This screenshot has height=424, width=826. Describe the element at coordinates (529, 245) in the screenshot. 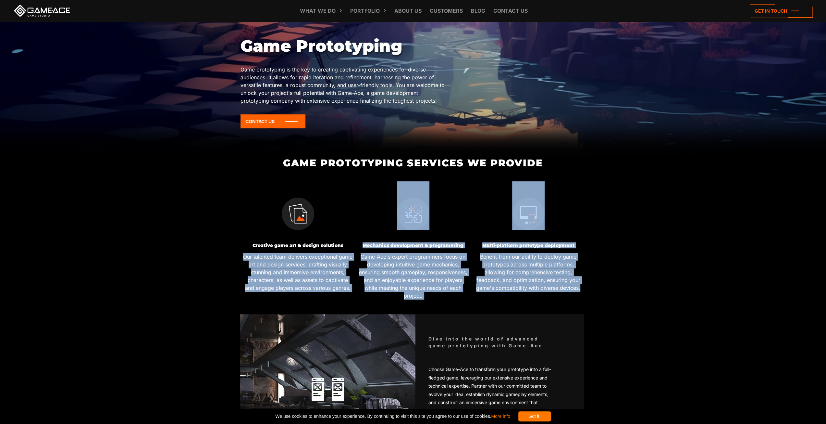

I see `h3: Multi-platform prototype deployment` at that location.